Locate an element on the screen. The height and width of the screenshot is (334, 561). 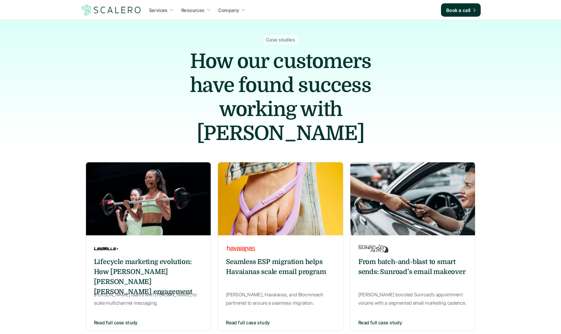
p: Book a call is located at coordinates (458, 10).